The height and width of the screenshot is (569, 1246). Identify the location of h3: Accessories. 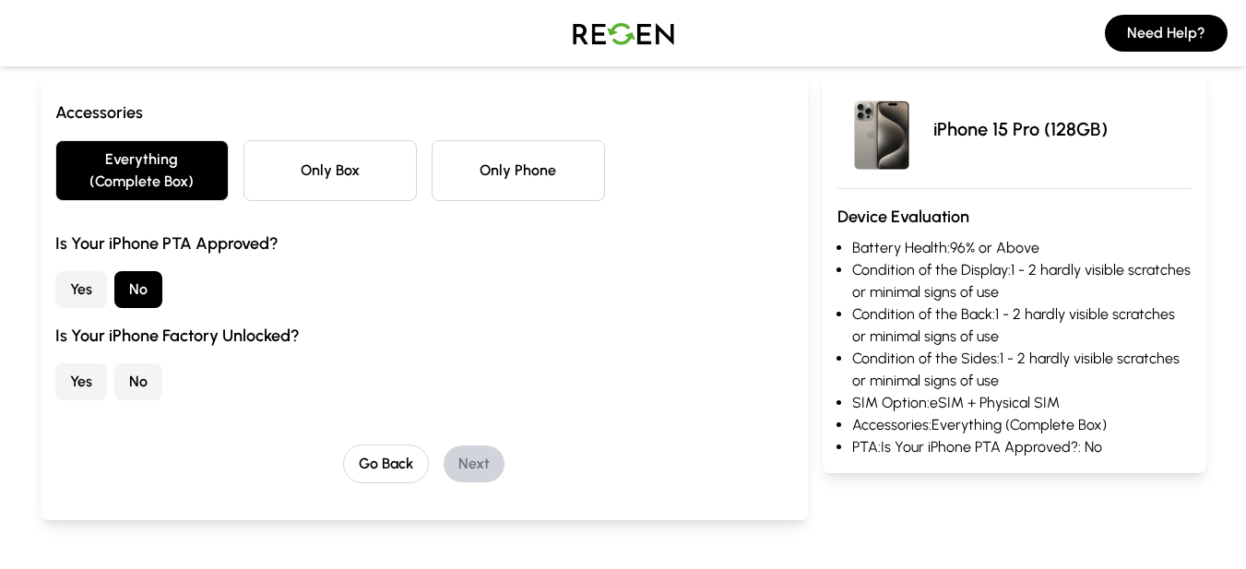
(424, 113).